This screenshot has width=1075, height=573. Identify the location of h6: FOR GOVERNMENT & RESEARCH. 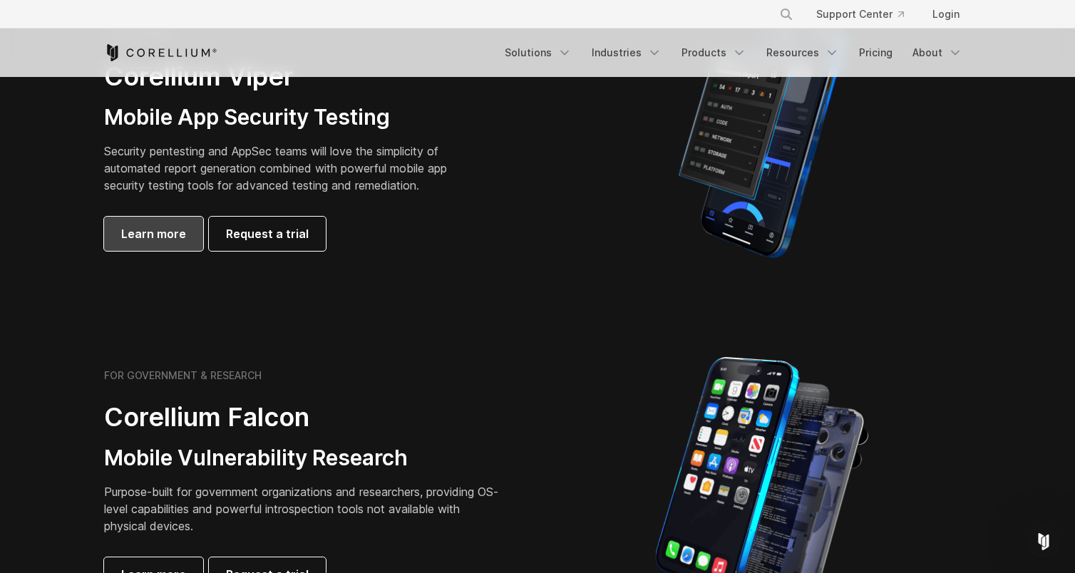
(183, 376).